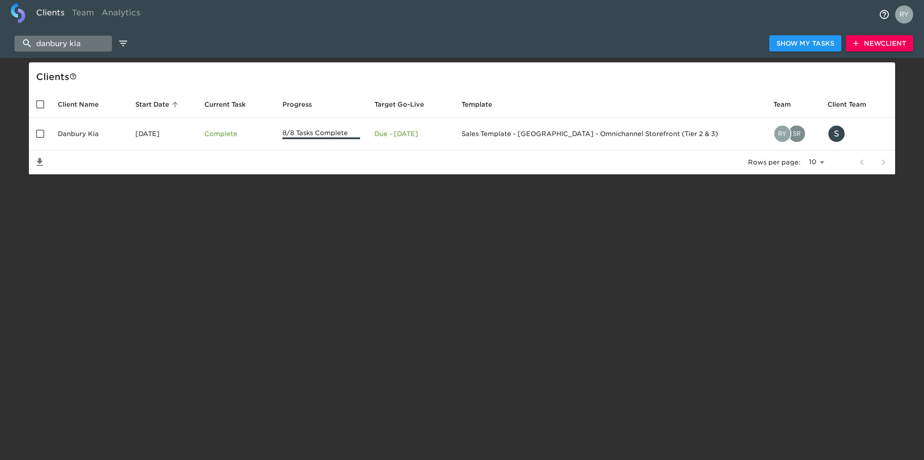 The image size is (924, 460). I want to click on a: Clients, so click(50, 14).